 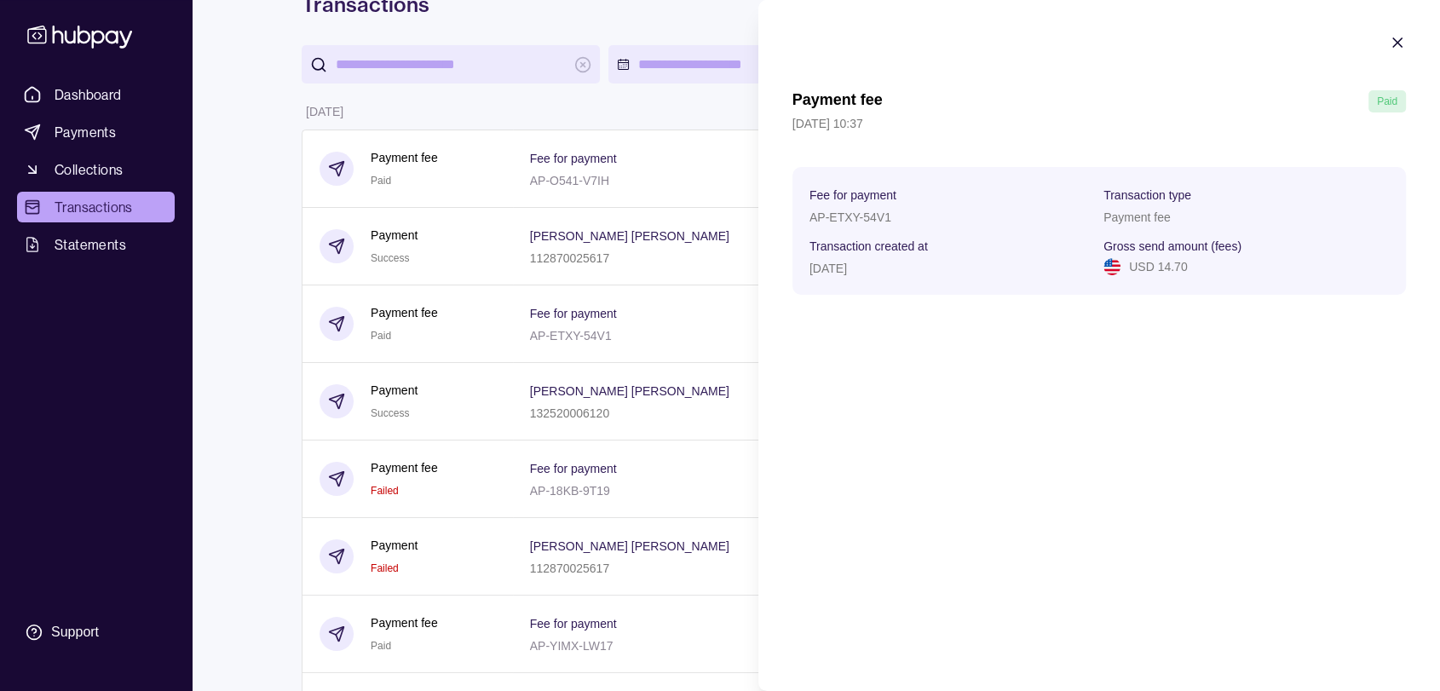 What do you see at coordinates (1137, 217) in the screenshot?
I see `p: Payment fee` at bounding box center [1137, 217].